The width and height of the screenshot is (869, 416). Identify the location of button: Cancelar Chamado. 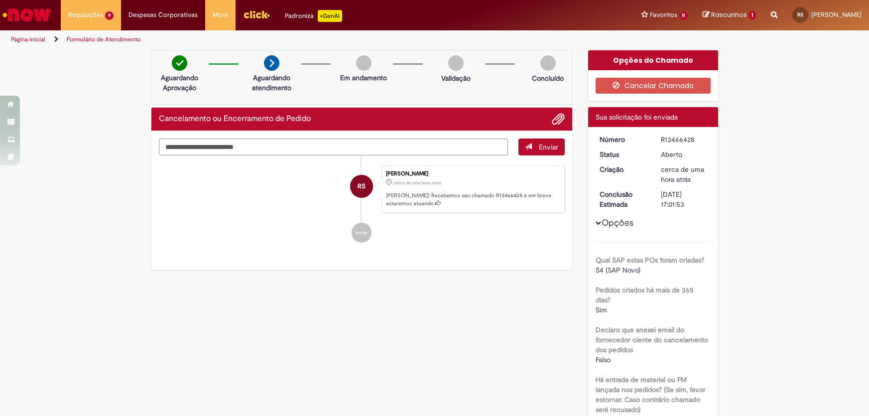
(653, 86).